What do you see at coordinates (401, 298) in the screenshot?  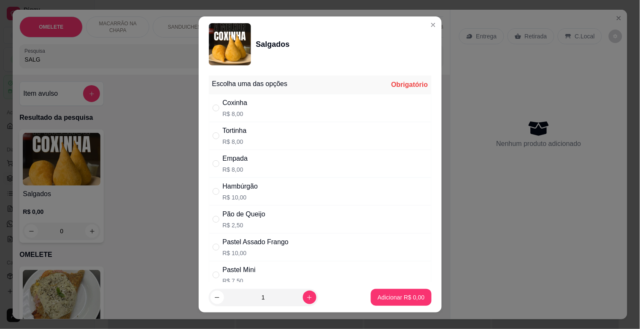 I see `p: Adicionar R$ 0,00` at bounding box center [401, 298].